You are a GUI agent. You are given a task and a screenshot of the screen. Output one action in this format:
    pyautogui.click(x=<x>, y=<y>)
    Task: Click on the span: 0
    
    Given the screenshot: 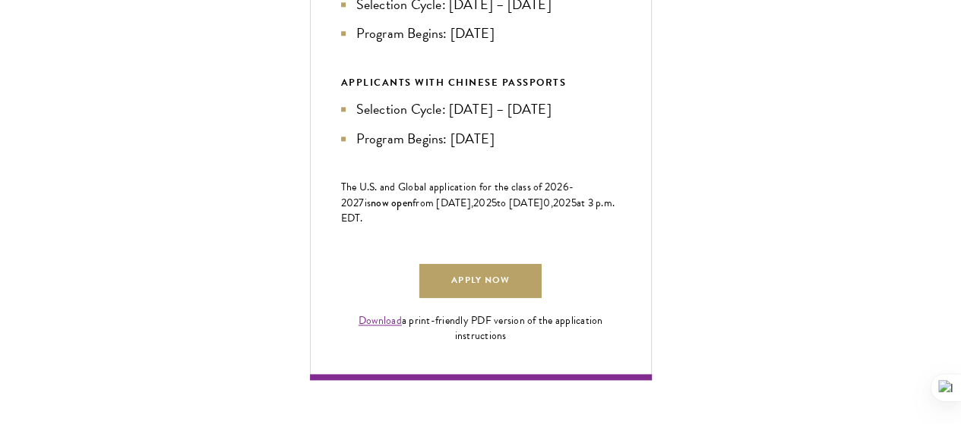 What is the action you would take?
    pyautogui.click(x=546, y=203)
    